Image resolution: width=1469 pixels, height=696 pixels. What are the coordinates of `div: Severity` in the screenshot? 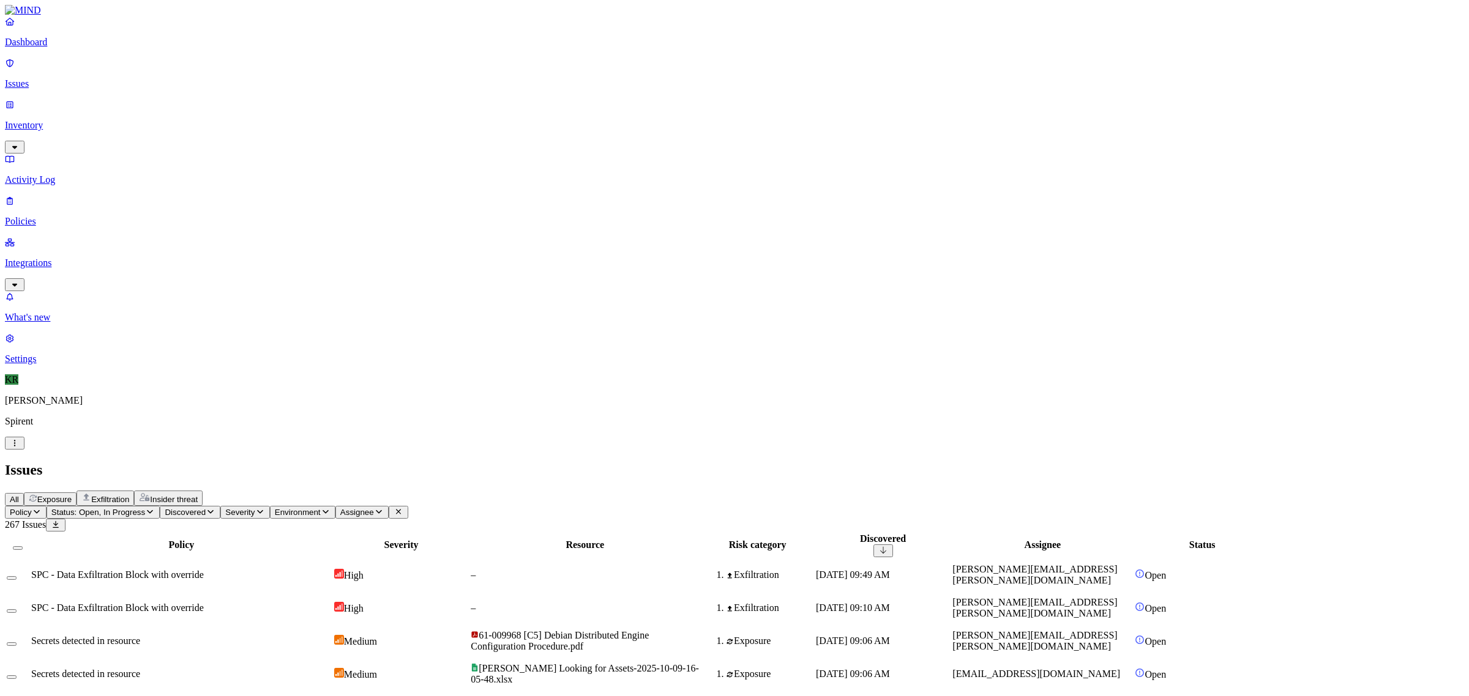 It's located at (401, 545).